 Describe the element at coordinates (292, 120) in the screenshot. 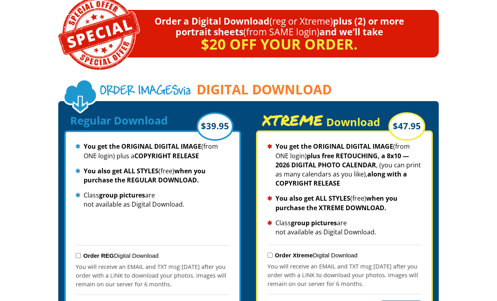

I see `span: XTREME` at that location.